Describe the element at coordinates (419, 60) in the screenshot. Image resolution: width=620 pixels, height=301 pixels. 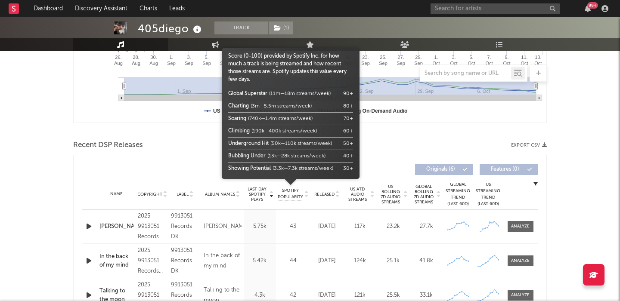
I see `text: 29. Sep` at that location.